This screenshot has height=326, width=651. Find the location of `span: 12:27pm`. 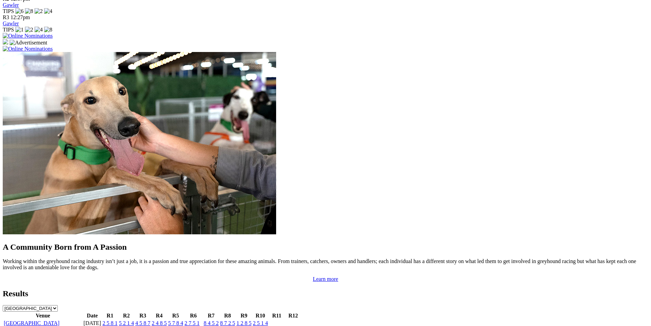

span: 12:27pm is located at coordinates (20, 17).